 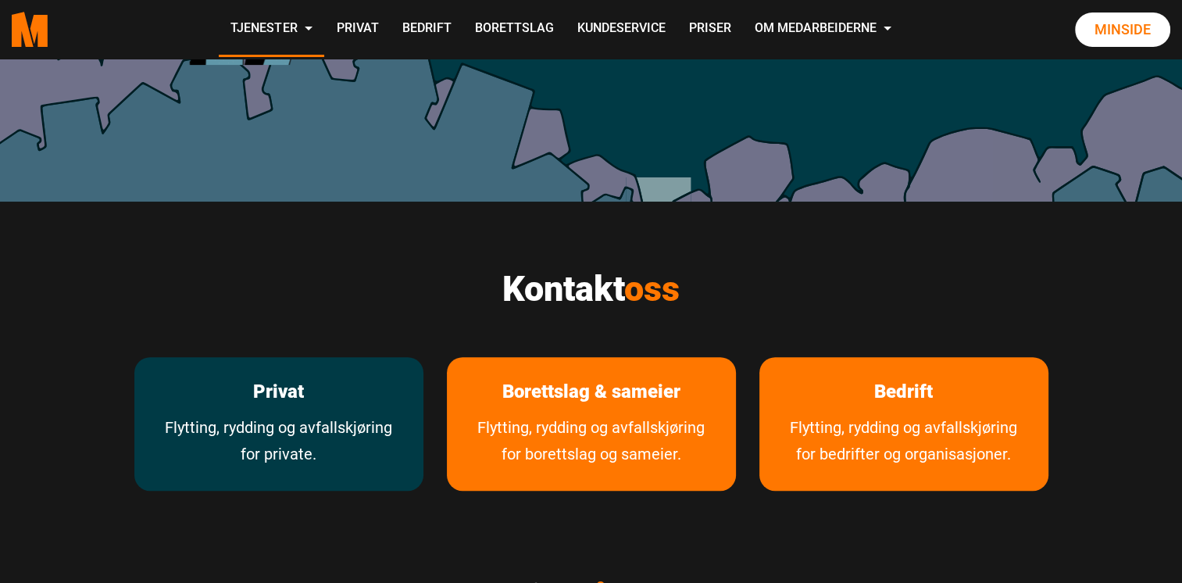 I want to click on a: Tjenester, so click(x=271, y=29).